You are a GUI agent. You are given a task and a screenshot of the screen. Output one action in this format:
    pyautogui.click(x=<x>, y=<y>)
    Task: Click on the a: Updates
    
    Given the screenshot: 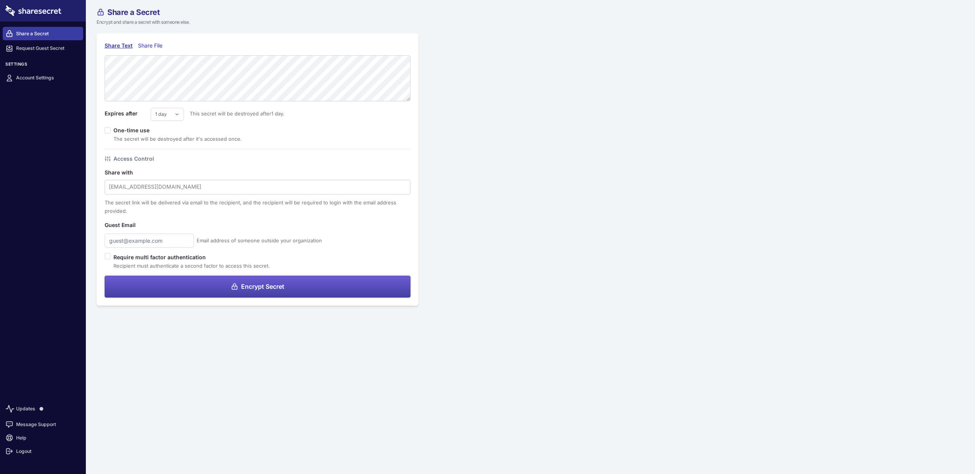 What is the action you would take?
    pyautogui.click(x=43, y=409)
    